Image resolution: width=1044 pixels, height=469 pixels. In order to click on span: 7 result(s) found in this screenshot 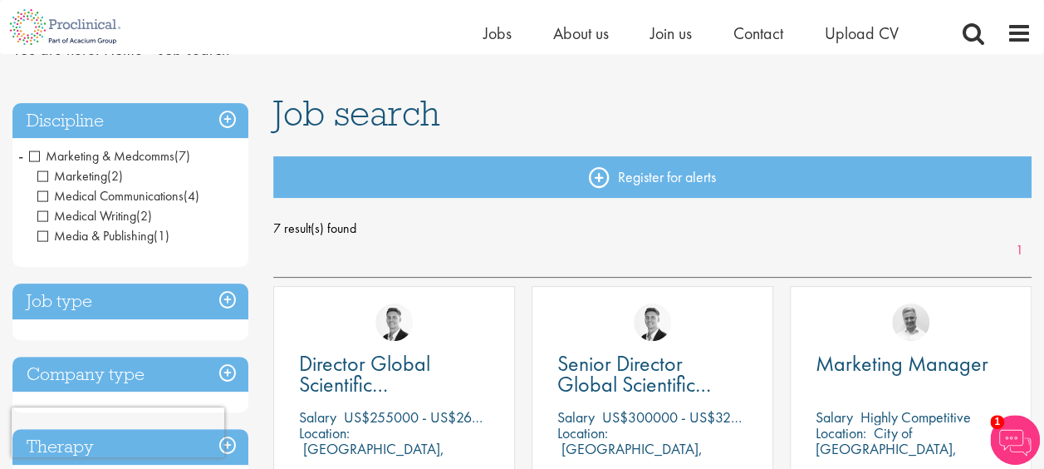, I will do `click(652, 228)`.